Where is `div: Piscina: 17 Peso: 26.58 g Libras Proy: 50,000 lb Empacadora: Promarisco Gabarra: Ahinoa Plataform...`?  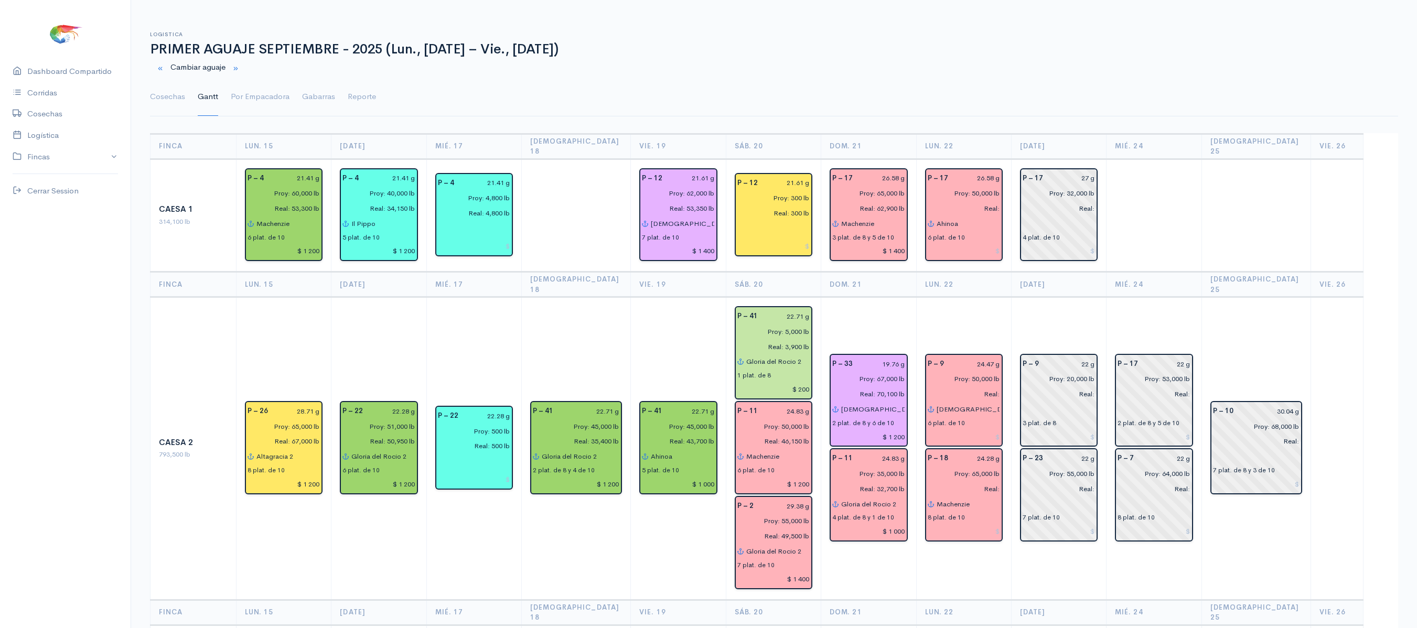
div: Piscina: 17 Peso: 26.58 g Libras Proy: 50,000 lb Empacadora: Promarisco Gabarra: Ahinoa Plataform... is located at coordinates (964, 215).